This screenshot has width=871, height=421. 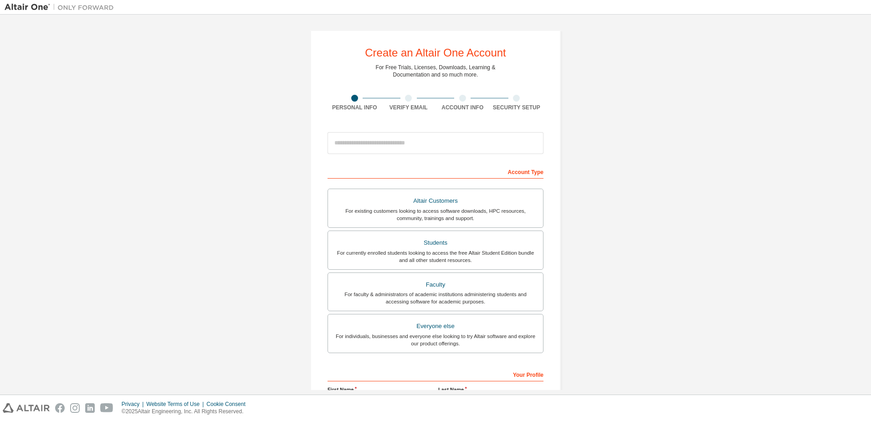 I want to click on div: Personal Info, so click(x=354, y=107).